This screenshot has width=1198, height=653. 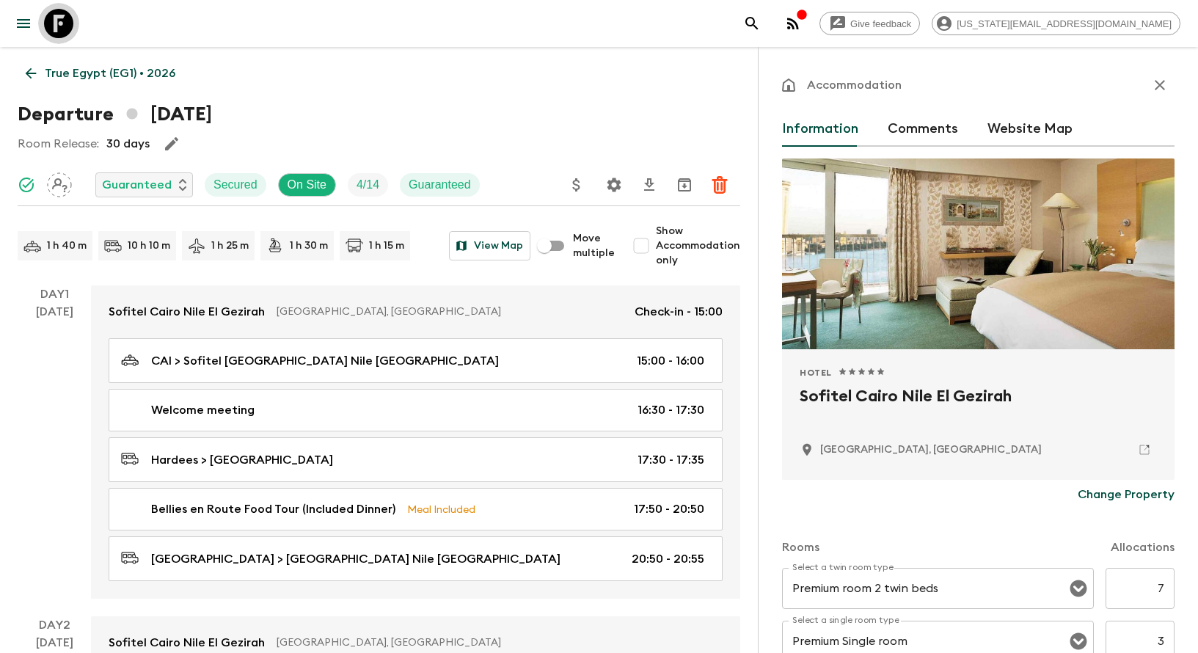 What do you see at coordinates (128, 144) in the screenshot?
I see `p: 30 days` at bounding box center [128, 144].